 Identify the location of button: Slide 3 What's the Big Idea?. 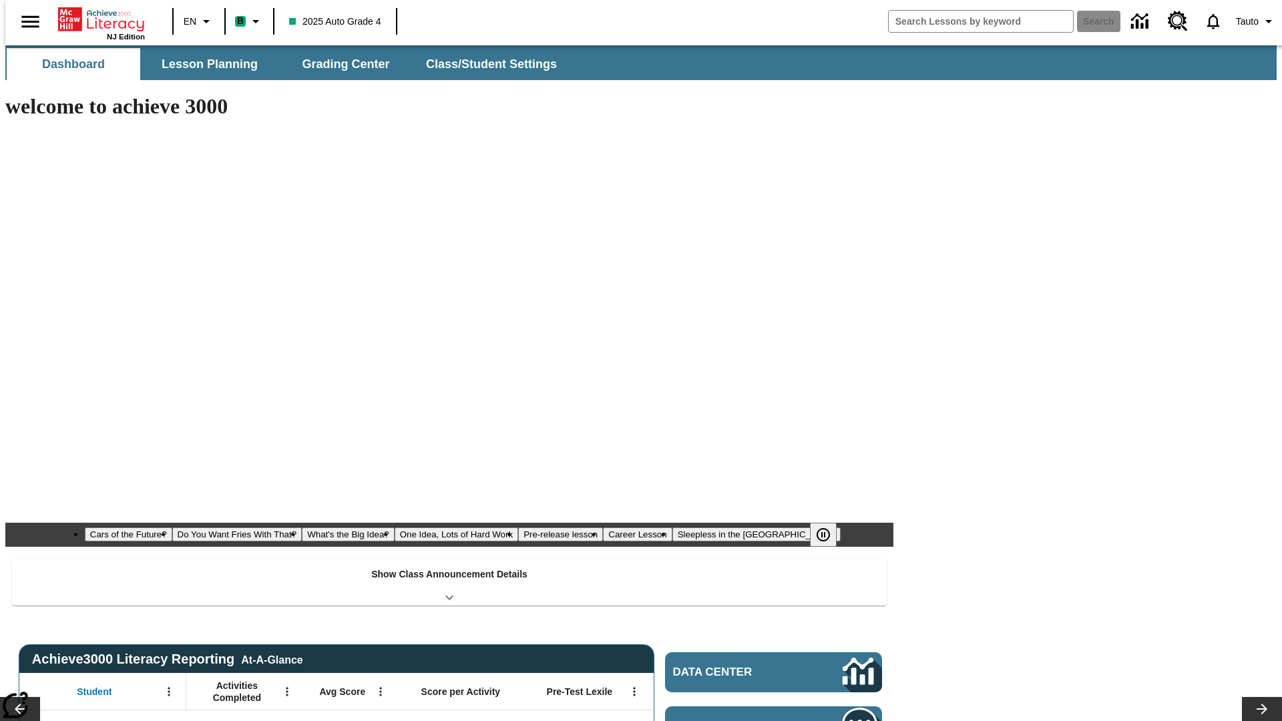
(348, 534).